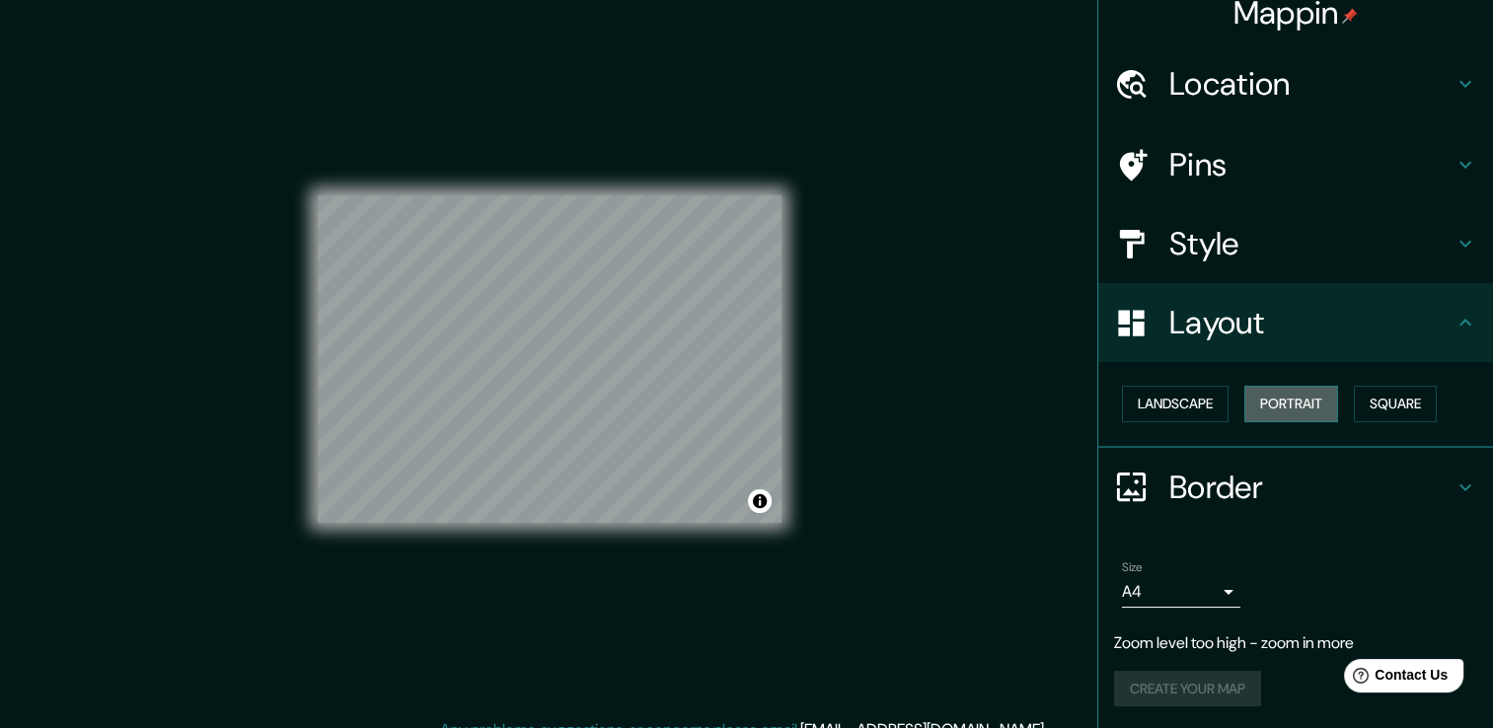 This screenshot has height=728, width=1493. What do you see at coordinates (1295, 643) in the screenshot?
I see `p: Zoom level too high - zoom in more` at bounding box center [1295, 643].